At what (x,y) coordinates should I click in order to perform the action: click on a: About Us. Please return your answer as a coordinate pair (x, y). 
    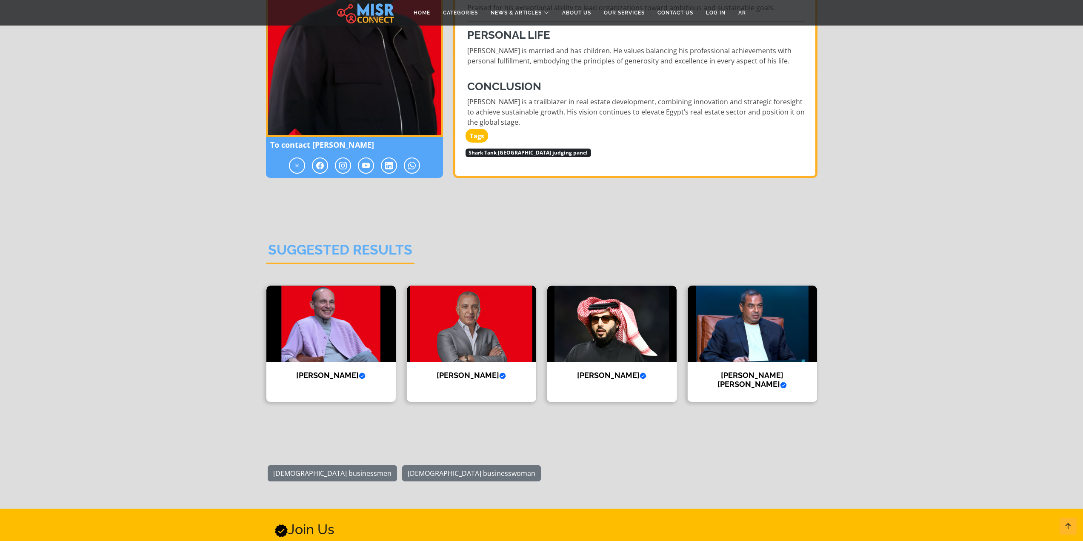
    Looking at the image, I should click on (576, 13).